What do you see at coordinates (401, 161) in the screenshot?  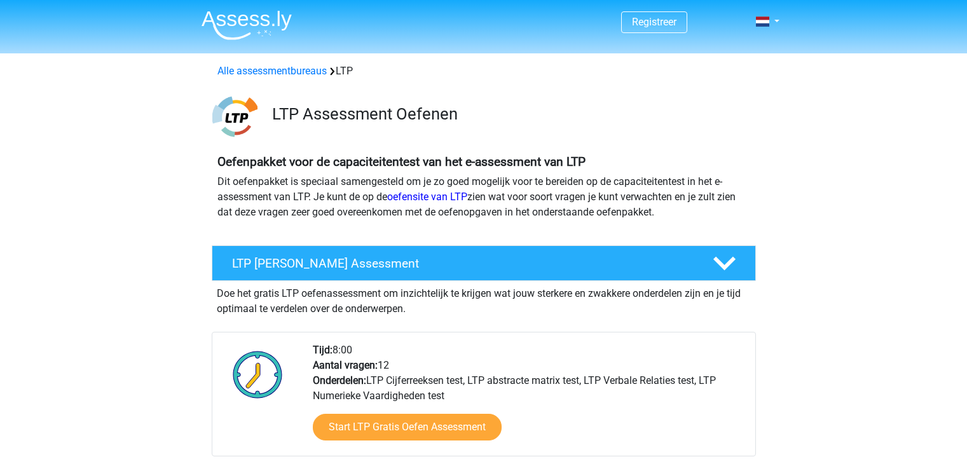 I see `b: Oefenpakket voor de capaciteitentest van het e-assessment van LTP` at bounding box center [401, 161].